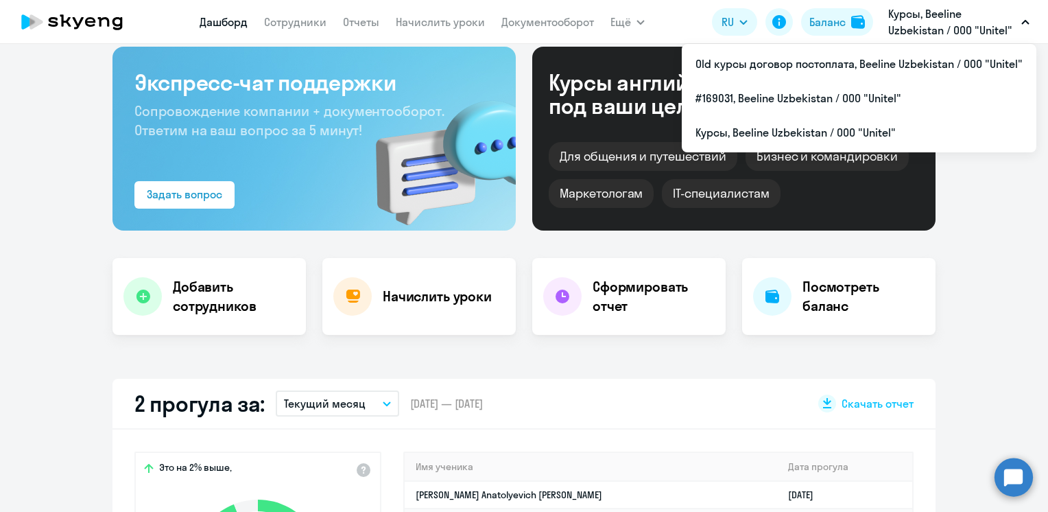 The height and width of the screenshot is (512, 1048). Describe the element at coordinates (314, 82) in the screenshot. I see `h3: Экспресс-чат поддержки` at that location.